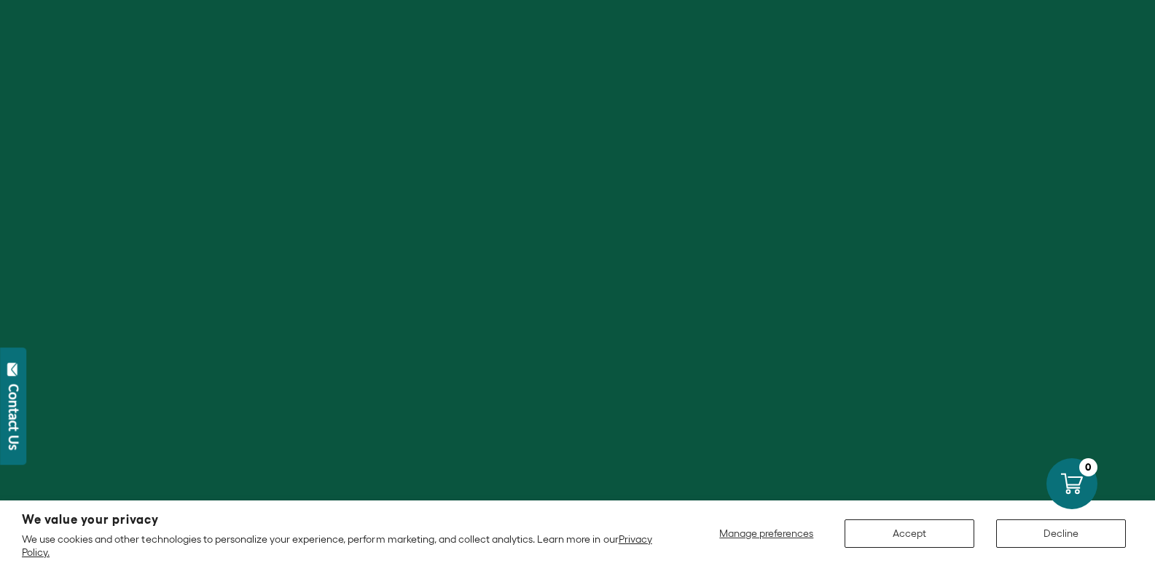 This screenshot has height=566, width=1155. What do you see at coordinates (766, 533) in the screenshot?
I see `span: Manage preferences` at bounding box center [766, 533].